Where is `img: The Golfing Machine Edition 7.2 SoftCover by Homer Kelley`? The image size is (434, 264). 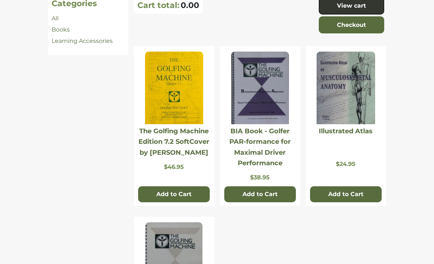
img: The Golfing Machine Edition 7.2 SoftCover by Homer Kelley is located at coordinates (174, 88).